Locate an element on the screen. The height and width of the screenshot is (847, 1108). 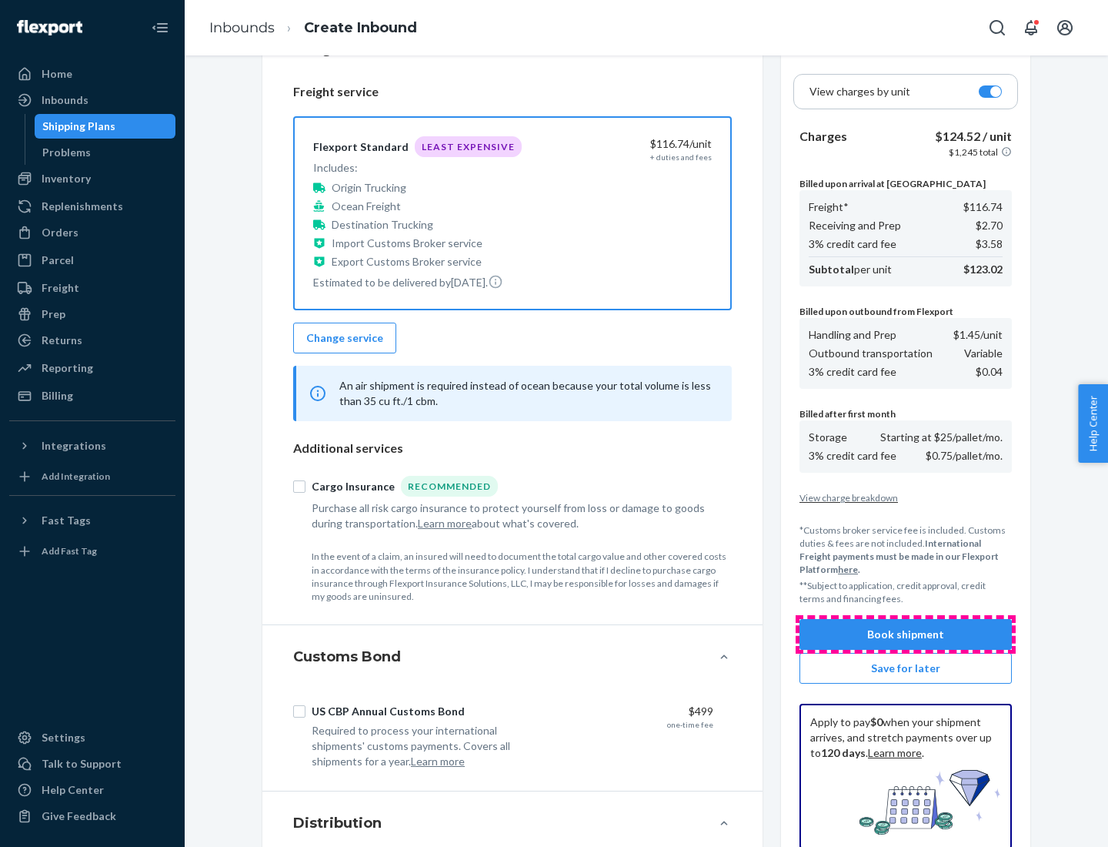
div: Prep is located at coordinates (53, 314).